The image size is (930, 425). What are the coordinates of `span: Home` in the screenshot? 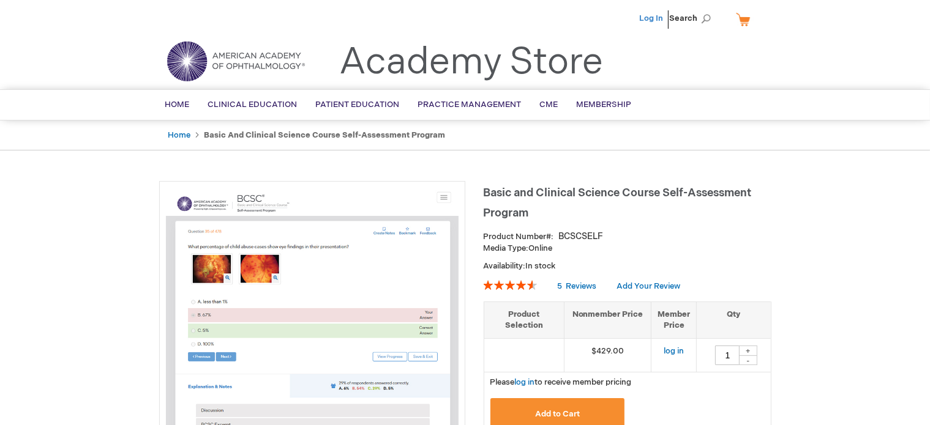 It's located at (178, 105).